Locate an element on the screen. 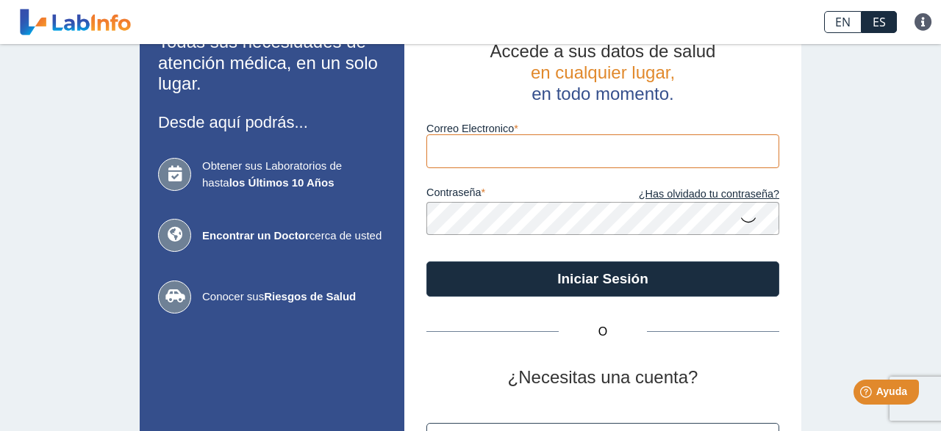  h2: Todas sus necesidades de atención médica, en un solo lugar. is located at coordinates (272, 63).